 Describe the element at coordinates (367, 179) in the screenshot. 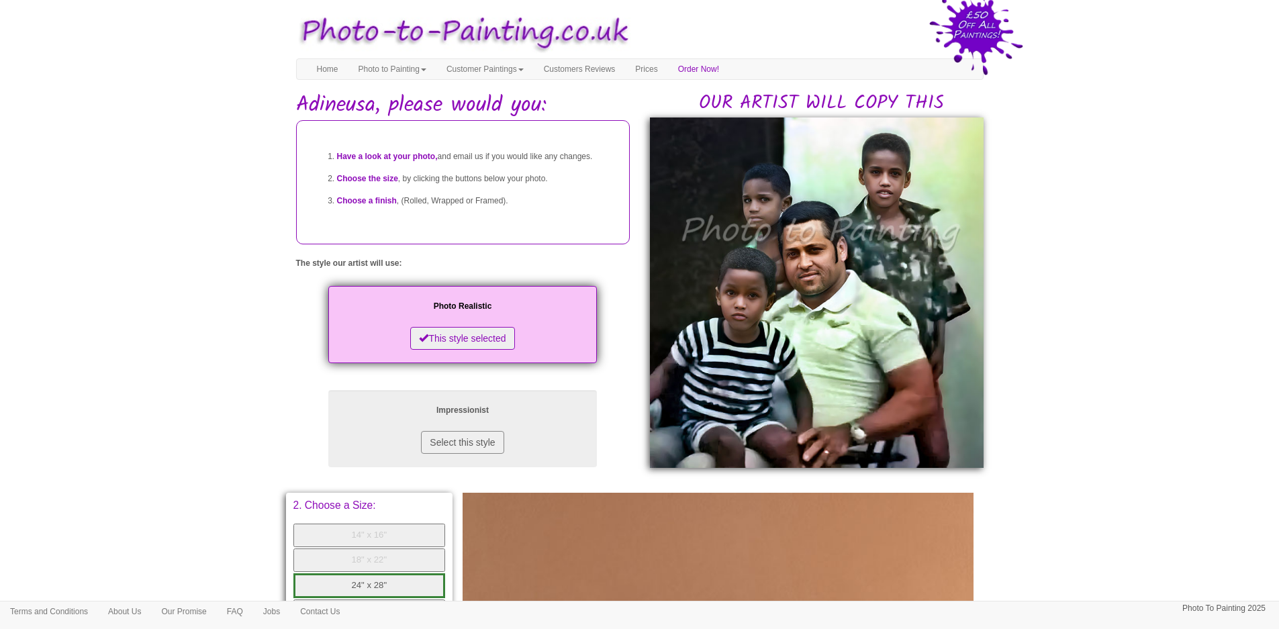

I see `span: Choose the size` at that location.